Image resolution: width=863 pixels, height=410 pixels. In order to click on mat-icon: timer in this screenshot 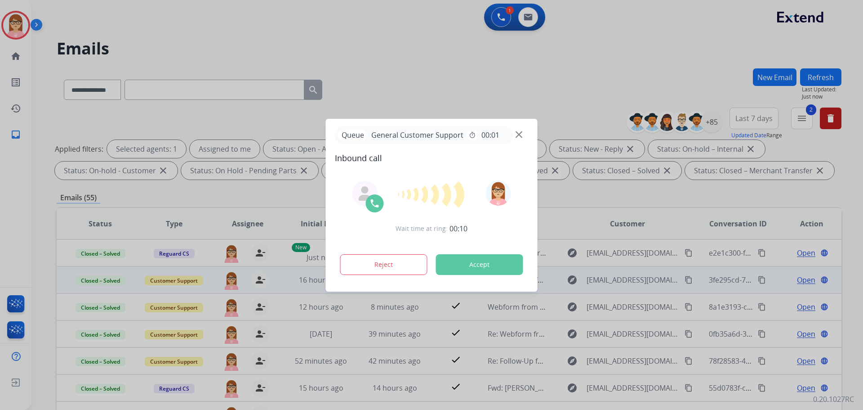, I will do `click(472, 135)`.